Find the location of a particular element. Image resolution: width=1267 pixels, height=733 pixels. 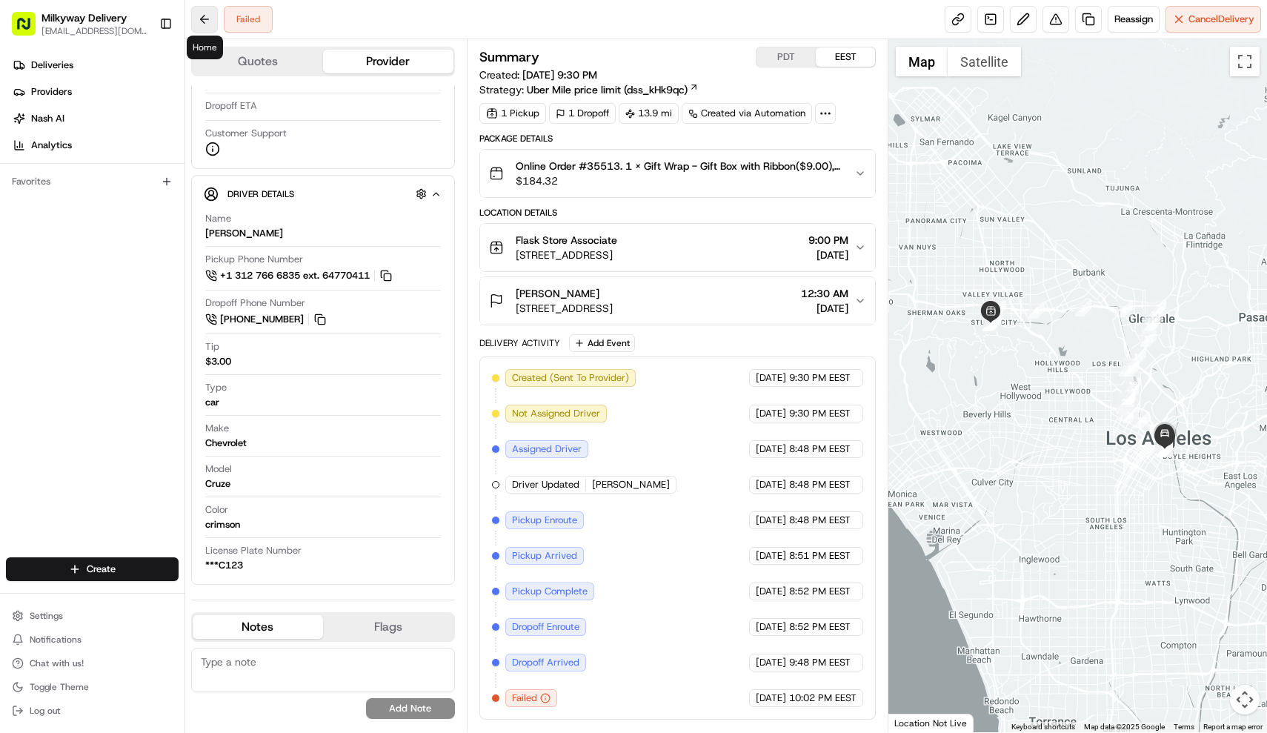

span: Online Order #35513. 1 x Gift Wrap - Gift Box with Ribbon($9.00), 1 x Perrier Jouet Belle Epoque ... is located at coordinates (679, 166).